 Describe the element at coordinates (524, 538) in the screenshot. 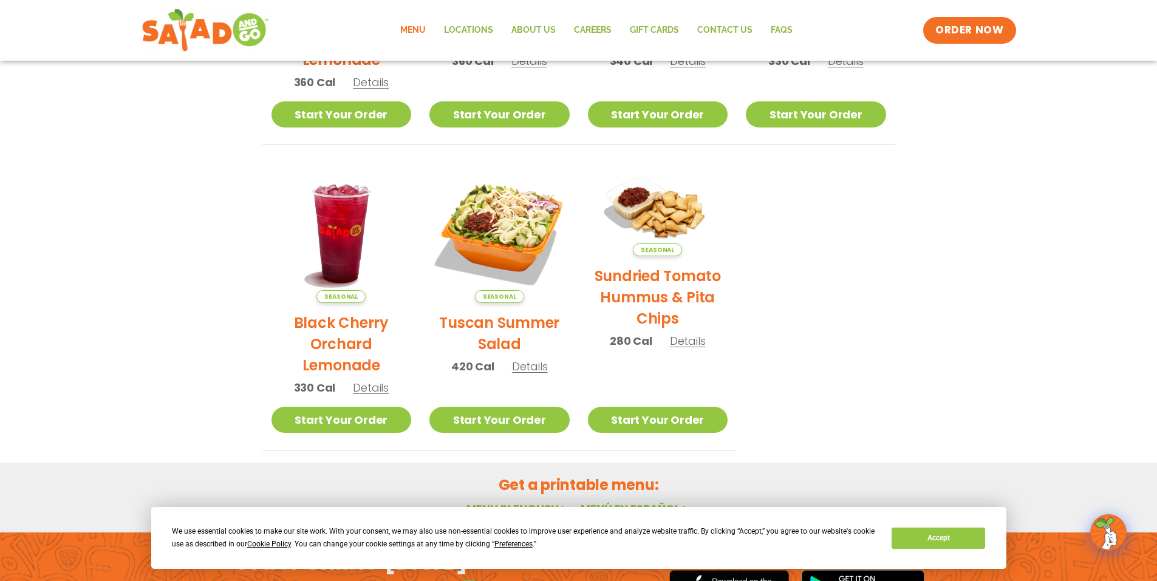

I see `div: We use essential cookies to make our site work. With your consent, we may also use non-essential ...` at that location.